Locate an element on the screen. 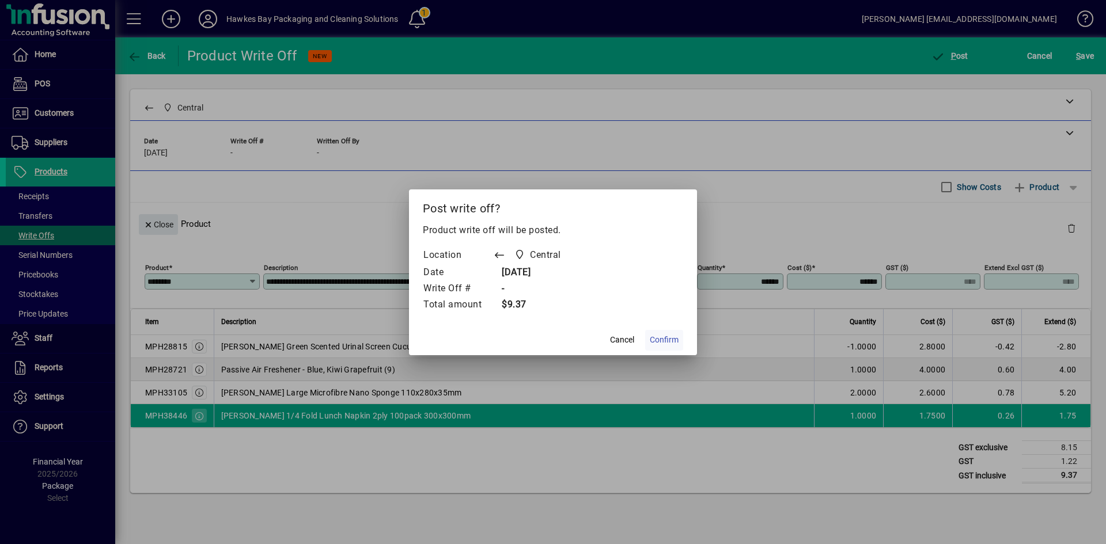  h2: Post write off? is located at coordinates (553, 206).